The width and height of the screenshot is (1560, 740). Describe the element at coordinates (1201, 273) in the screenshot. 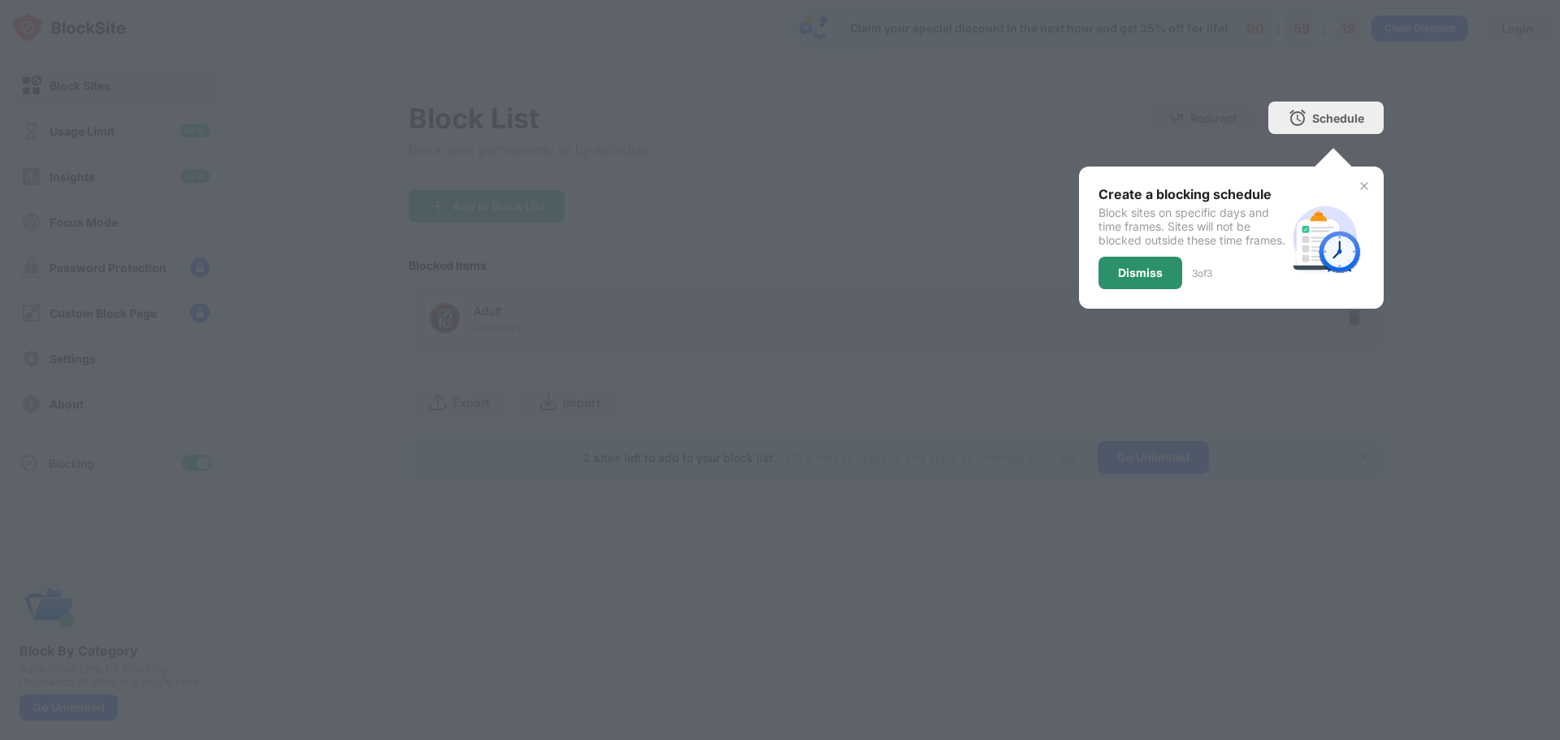

I see `div: 3 of 3` at that location.